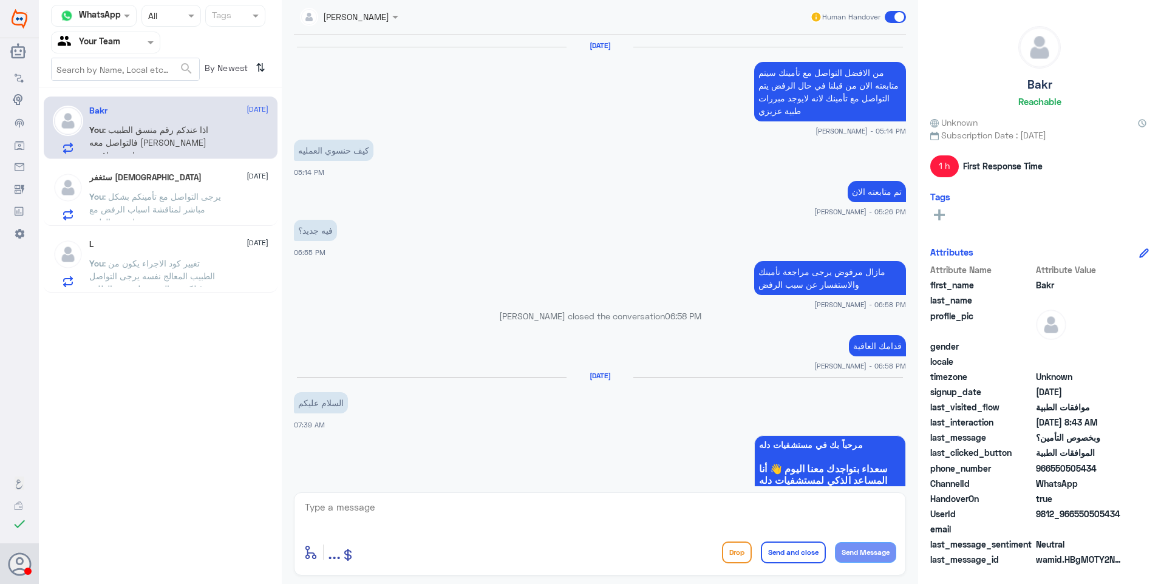 The width and height of the screenshot is (1161, 584). I want to click on div: Tags, so click(220, 16).